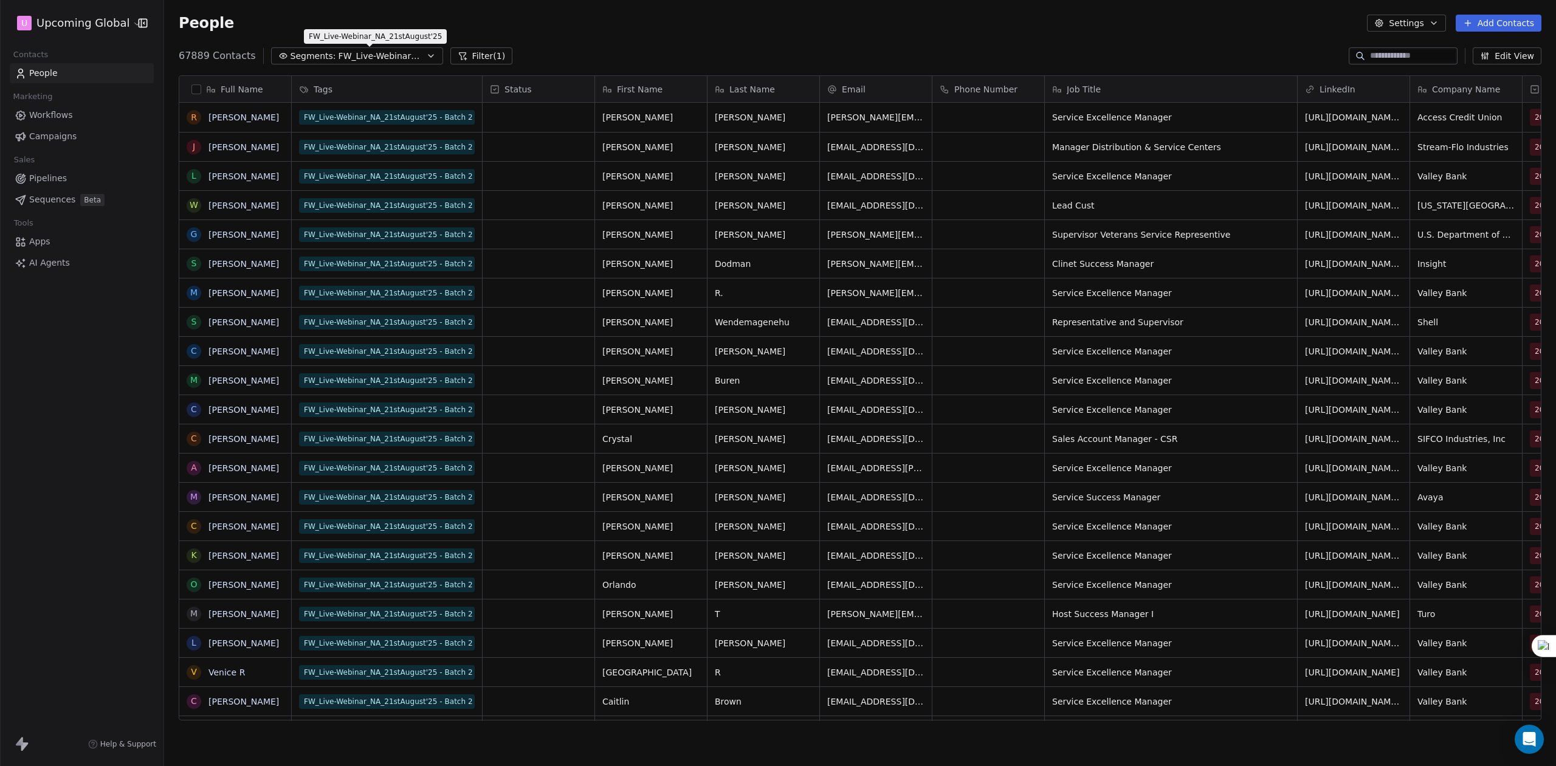  What do you see at coordinates (235, 89) in the screenshot?
I see `div: Full Name` at bounding box center [235, 89].